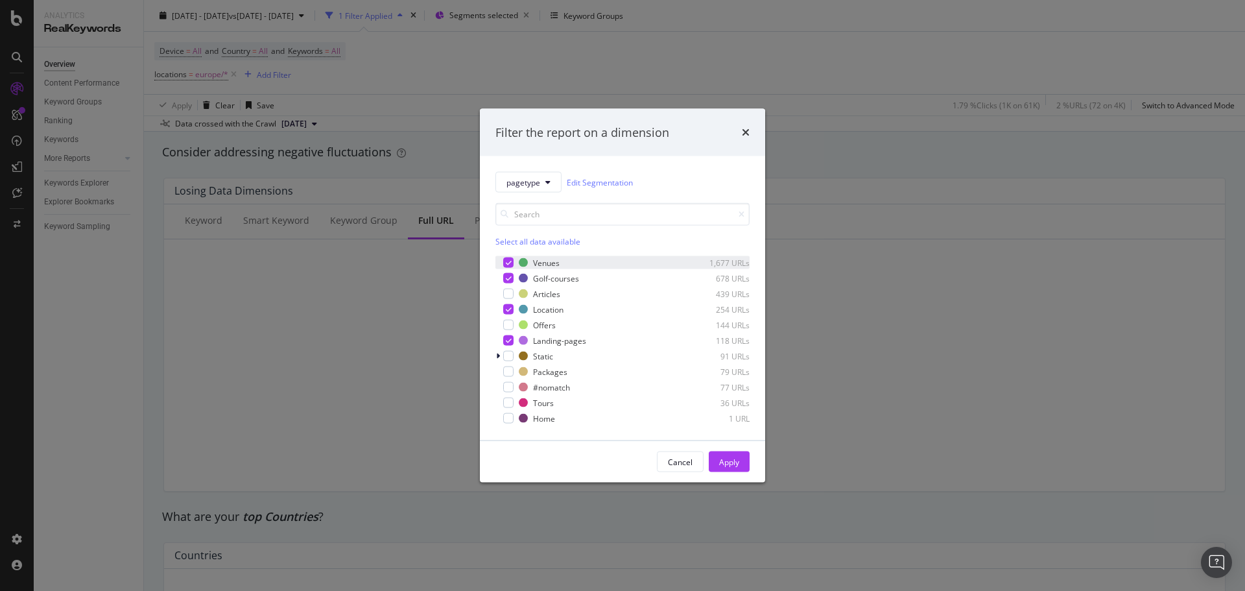 Image resolution: width=1245 pixels, height=591 pixels. Describe the element at coordinates (718, 293) in the screenshot. I see `div: 439 URLs` at that location.